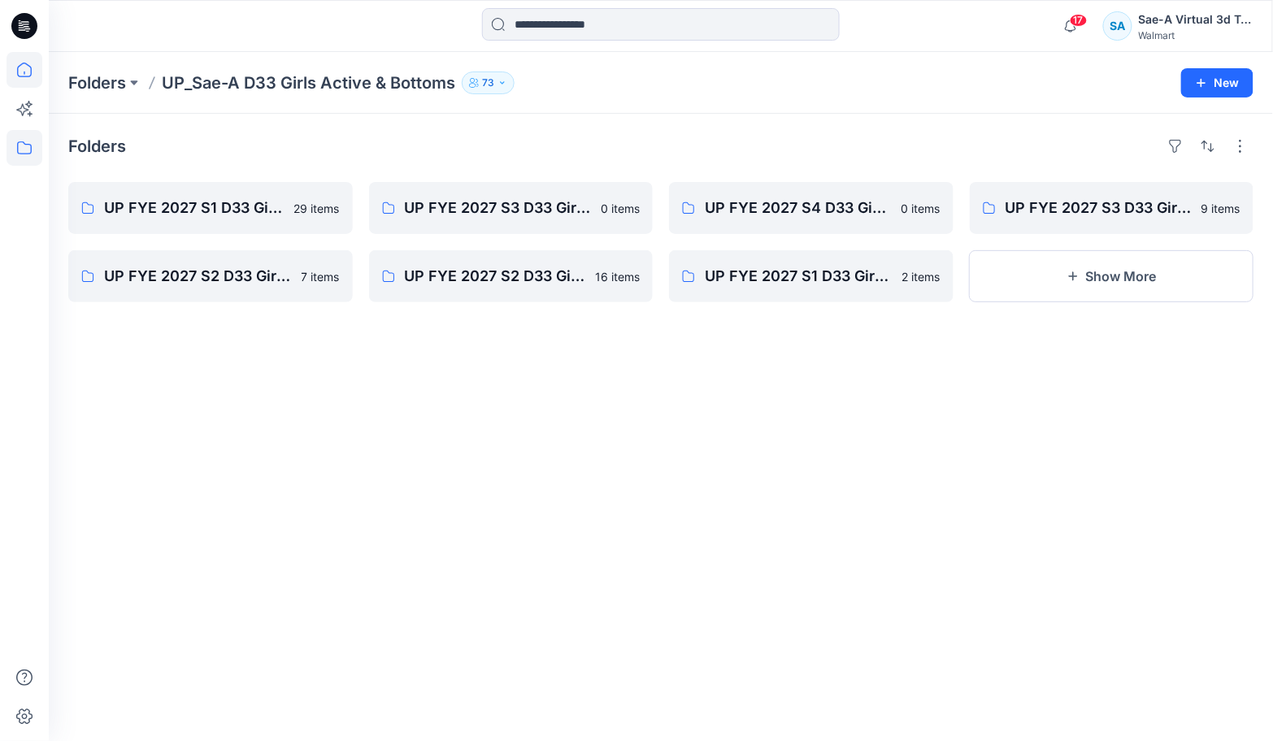 This screenshot has width=1273, height=741. Describe the element at coordinates (1217, 83) in the screenshot. I see `button: New` at that location.